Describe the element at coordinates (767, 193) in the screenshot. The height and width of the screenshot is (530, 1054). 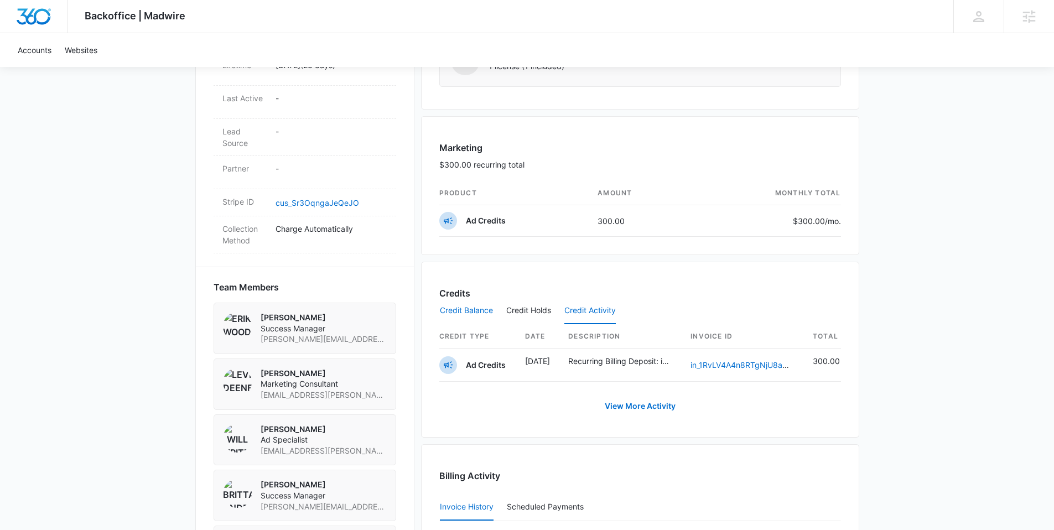
I see `th: monthly total` at that location.